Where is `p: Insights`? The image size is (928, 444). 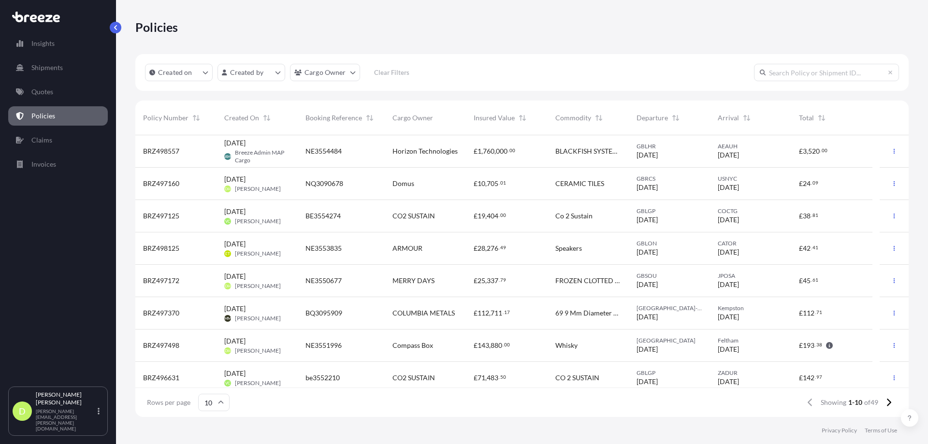
p: Insights is located at coordinates (43, 43).